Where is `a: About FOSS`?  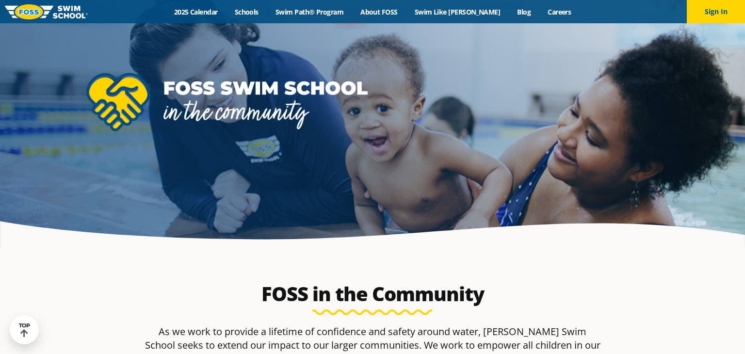
a: About FOSS is located at coordinates (379, 12).